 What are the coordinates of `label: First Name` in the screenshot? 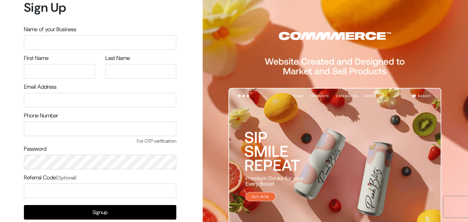 It's located at (36, 58).